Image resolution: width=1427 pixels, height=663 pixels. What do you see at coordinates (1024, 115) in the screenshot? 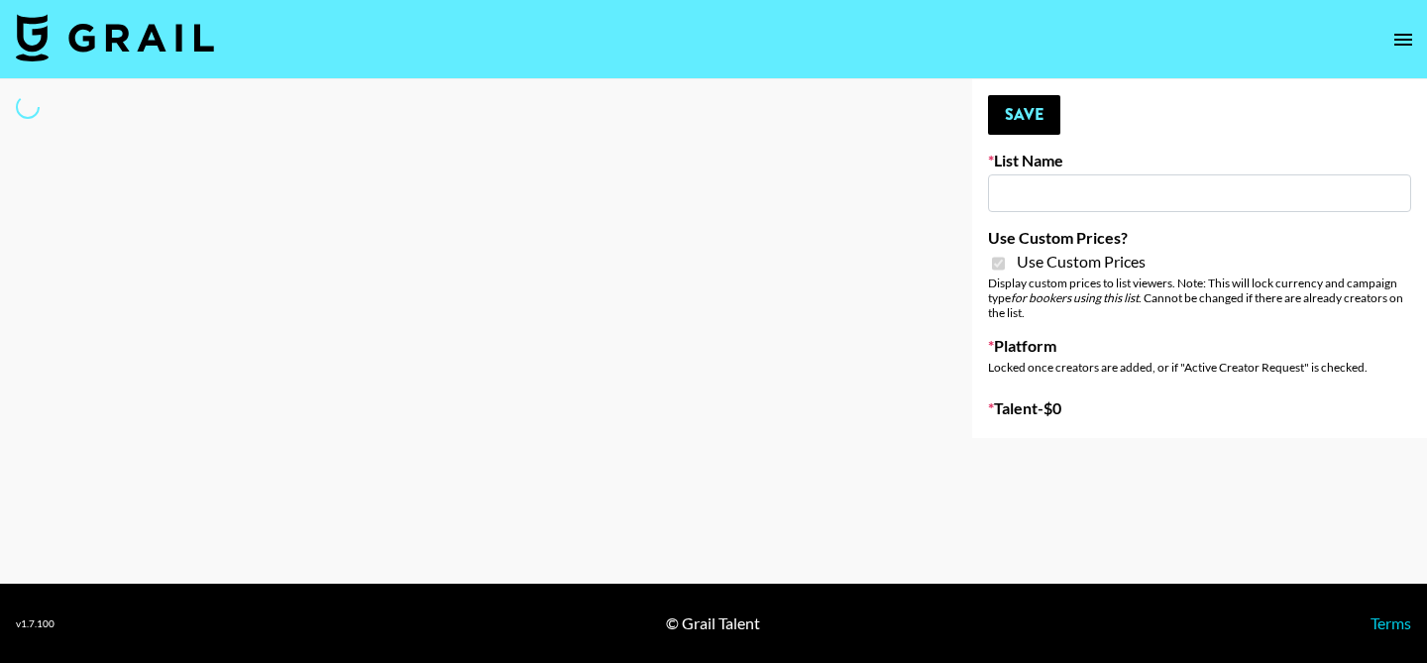
I see `button: Save` at bounding box center [1024, 115].